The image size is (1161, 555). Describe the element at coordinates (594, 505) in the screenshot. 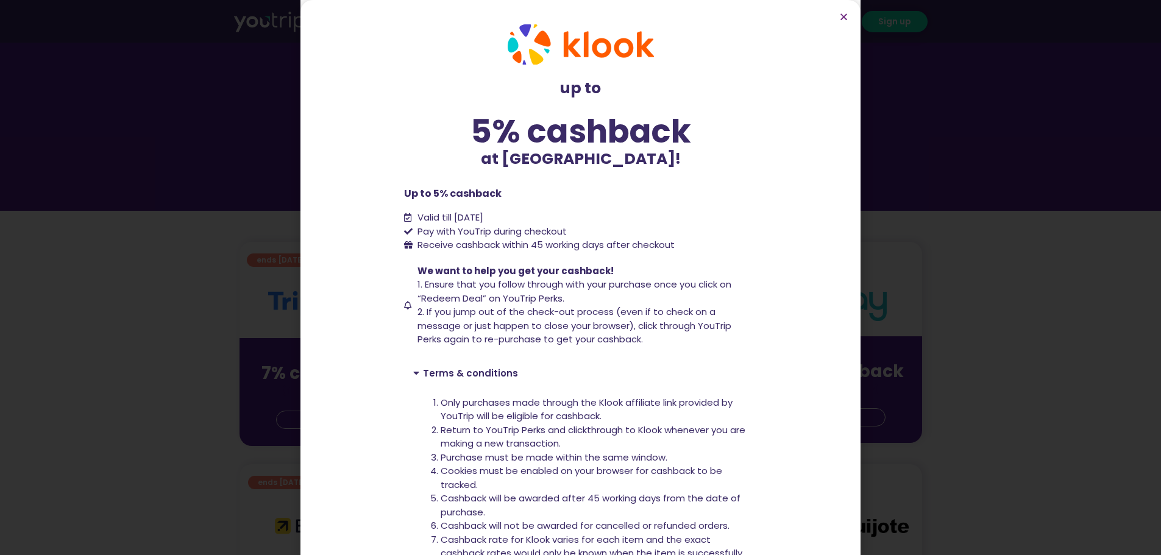

I see `li: Cashback will be awarded after 45 working days from the date of purchase.` at that location.